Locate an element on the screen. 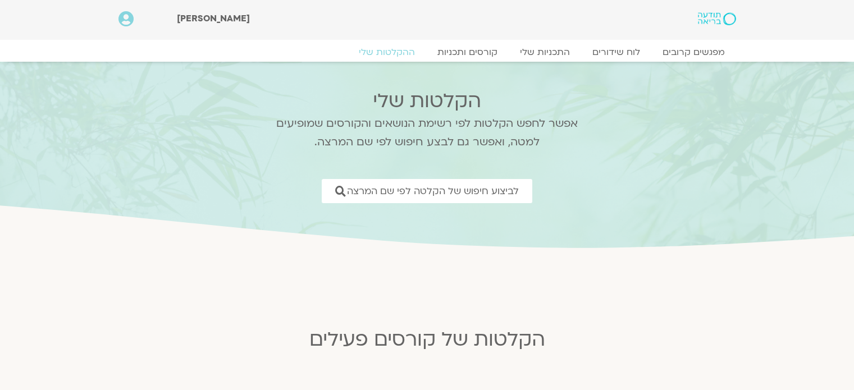  p: אפשר לחפש הקלטות לפי רשימת הנושאים והקורסים שמופיעים למטה, ואפשר גם לבצע חיפוש לפי שם המרצה. is located at coordinates (427, 133).